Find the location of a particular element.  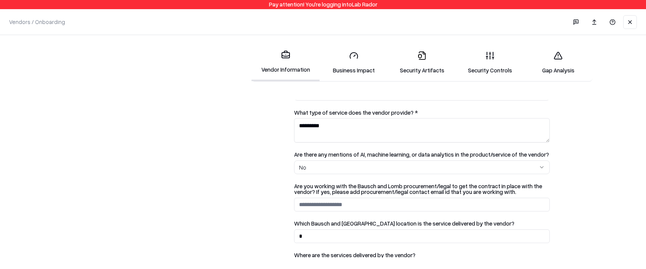

label: Are there any mentions of AI, machine learning, or data analytics in the product/service of the v... is located at coordinates (422, 154).